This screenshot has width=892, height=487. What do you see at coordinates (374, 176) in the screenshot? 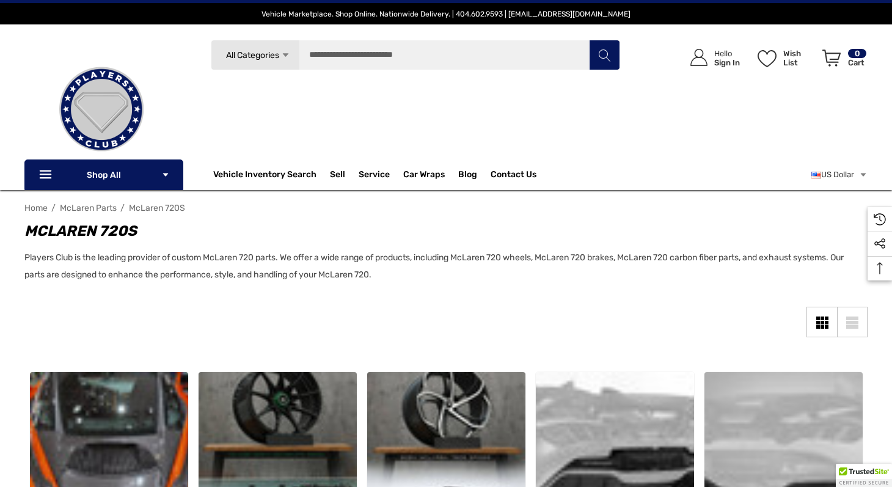
I see `span: Service` at bounding box center [374, 176].